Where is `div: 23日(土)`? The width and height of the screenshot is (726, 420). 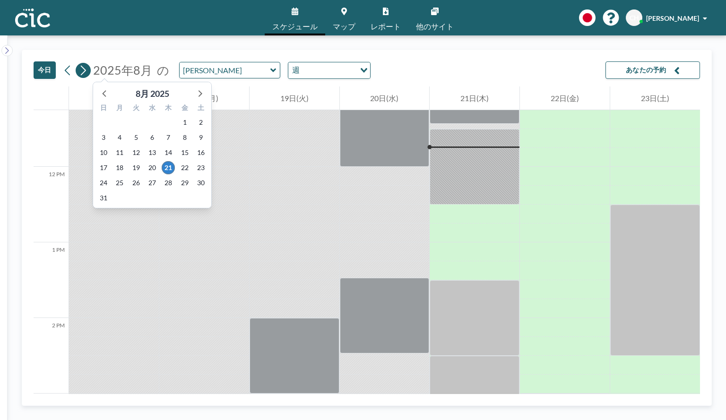
div: 23日(土) is located at coordinates (655, 98).